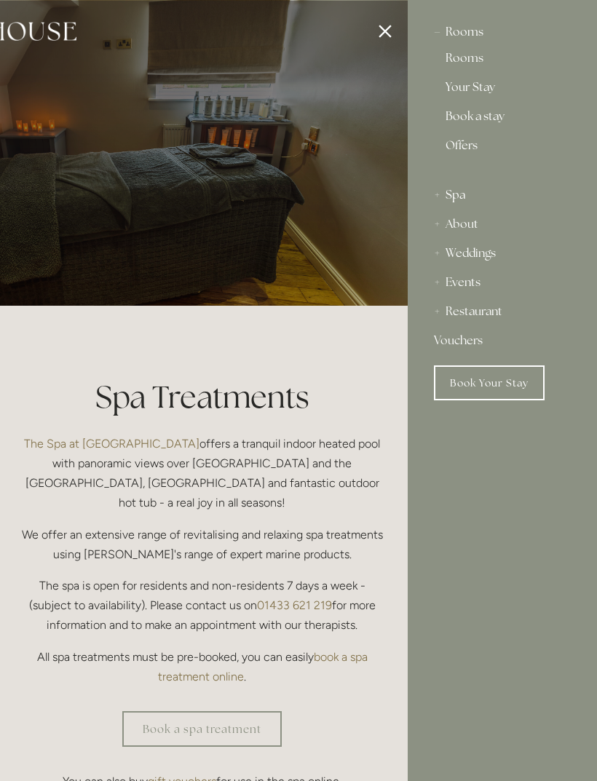  I want to click on a: Offers, so click(502, 151).